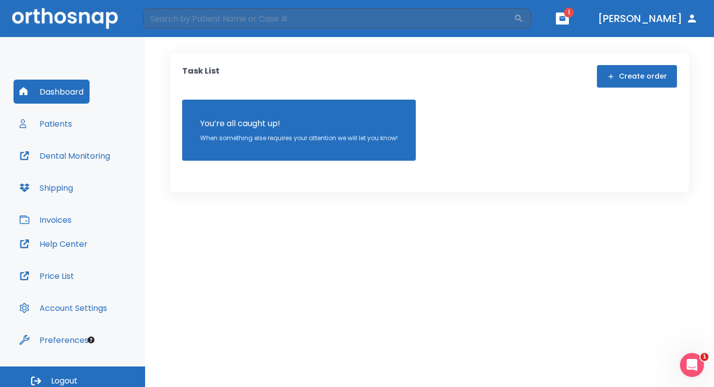 The image size is (714, 387). Describe the element at coordinates (299, 124) in the screenshot. I see `p: You’re all caught up!` at that location.